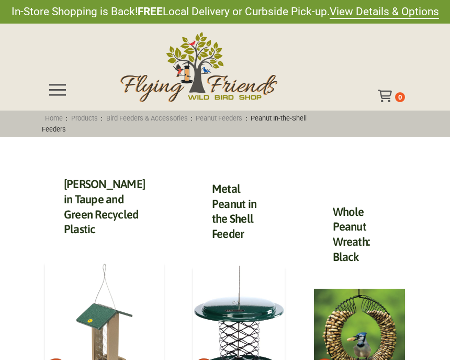  What do you see at coordinates (400, 97) in the screenshot?
I see `span: 0` at bounding box center [400, 97].